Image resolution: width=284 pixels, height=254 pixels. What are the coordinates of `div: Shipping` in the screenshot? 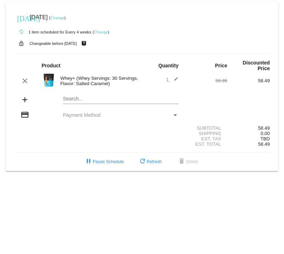 It's located at (206, 133).